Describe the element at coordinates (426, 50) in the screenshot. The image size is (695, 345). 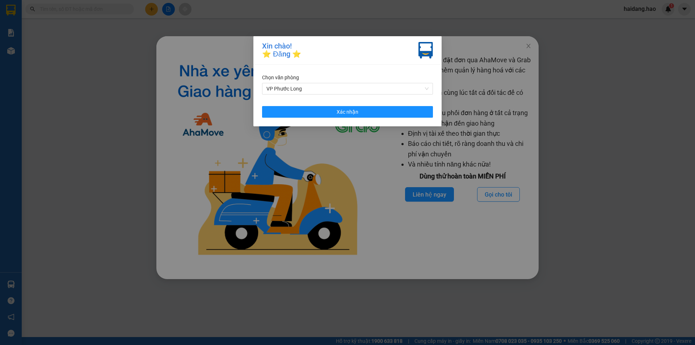
I see `img: vxr-icon` at that location.